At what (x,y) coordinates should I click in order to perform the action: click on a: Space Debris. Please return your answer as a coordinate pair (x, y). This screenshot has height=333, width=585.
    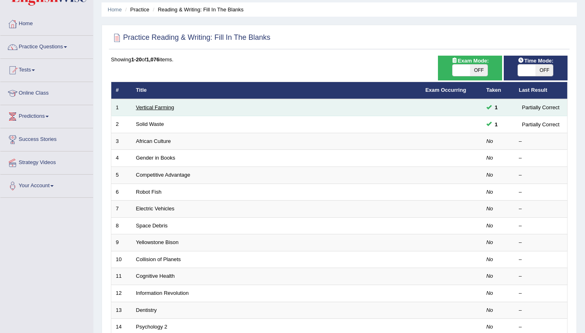
    Looking at the image, I should click on (152, 225).